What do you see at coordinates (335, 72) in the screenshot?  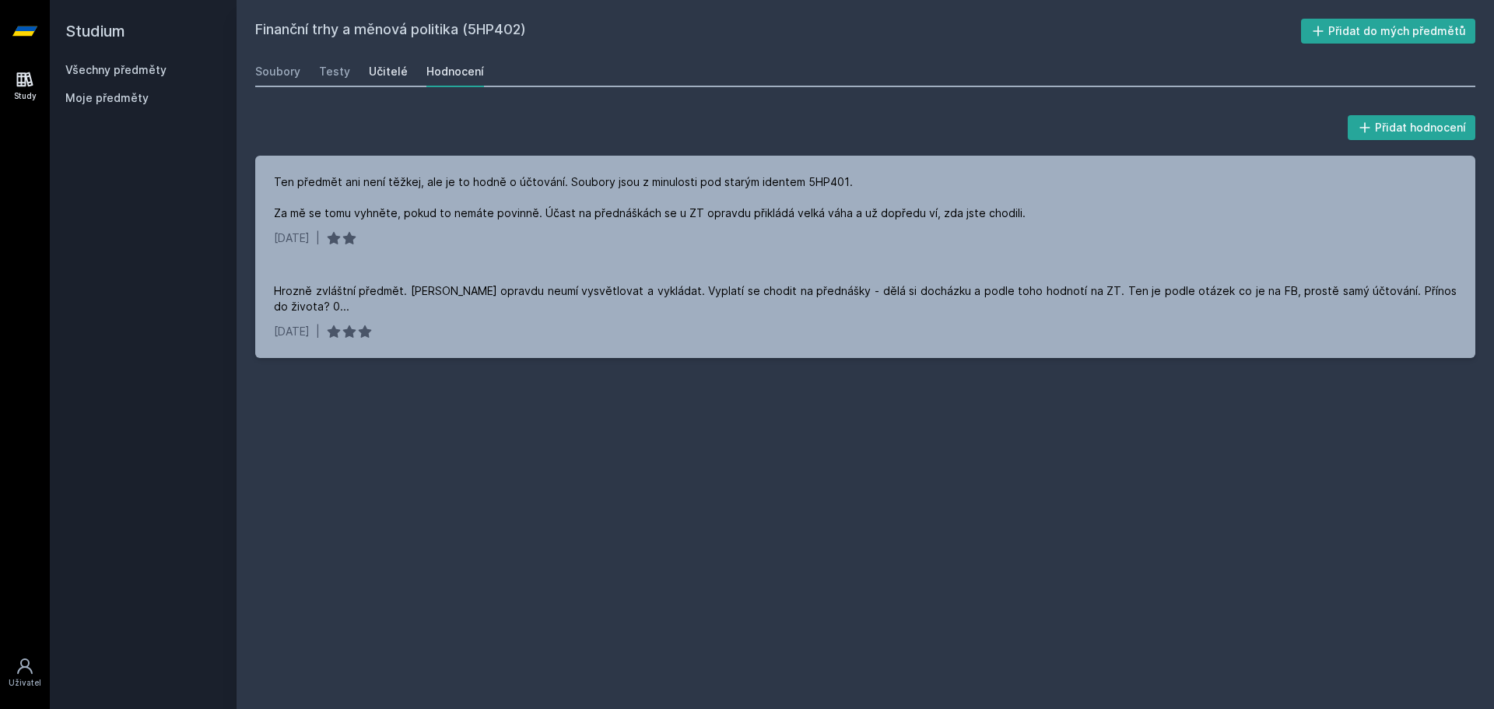 I see `div: Testy` at bounding box center [335, 72].